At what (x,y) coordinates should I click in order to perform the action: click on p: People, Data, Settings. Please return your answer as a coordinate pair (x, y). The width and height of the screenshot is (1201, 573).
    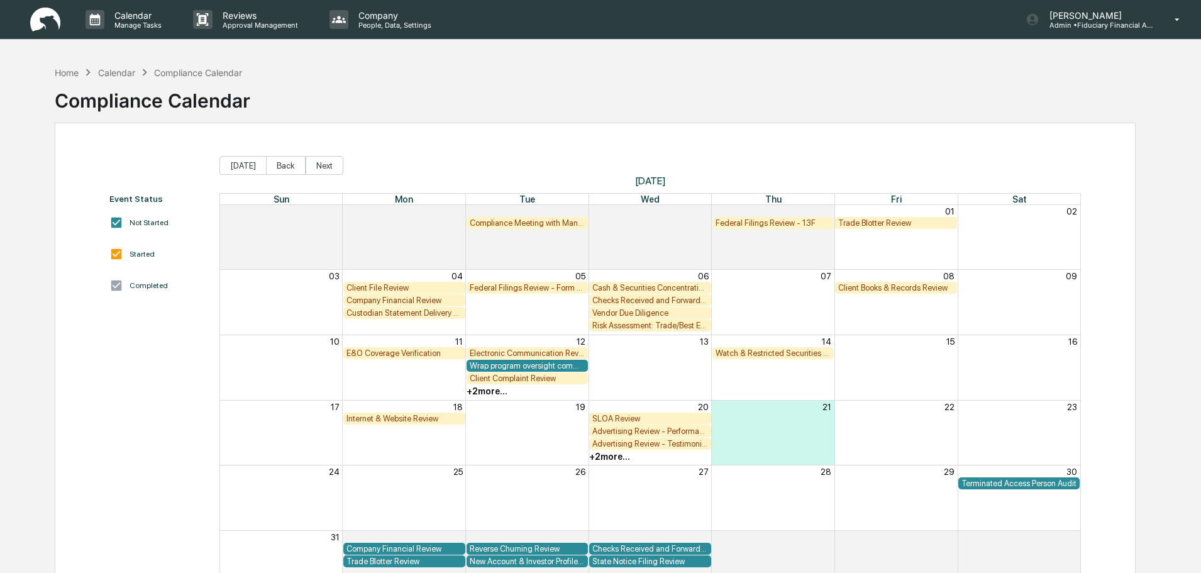
    Looking at the image, I should click on (393, 25).